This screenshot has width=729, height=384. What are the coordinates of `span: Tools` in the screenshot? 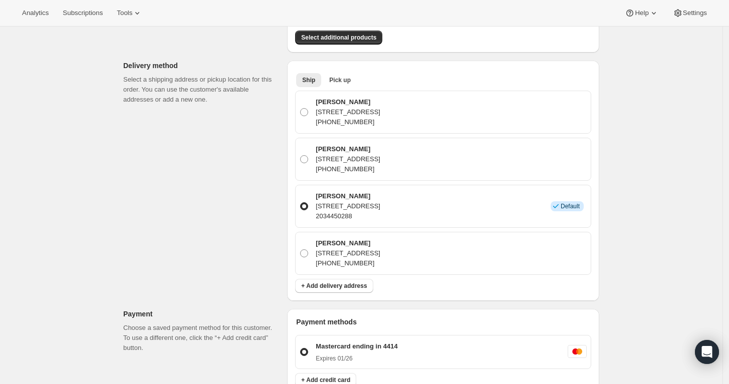 It's located at (124, 13).